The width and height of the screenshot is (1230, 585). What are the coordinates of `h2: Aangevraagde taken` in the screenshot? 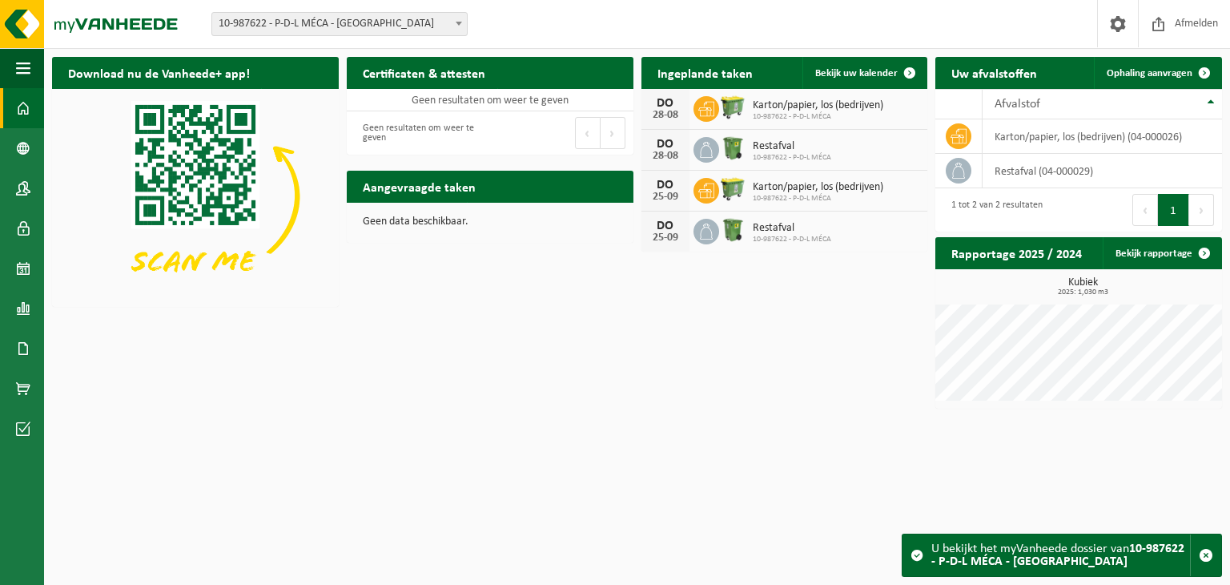 It's located at (419, 186).